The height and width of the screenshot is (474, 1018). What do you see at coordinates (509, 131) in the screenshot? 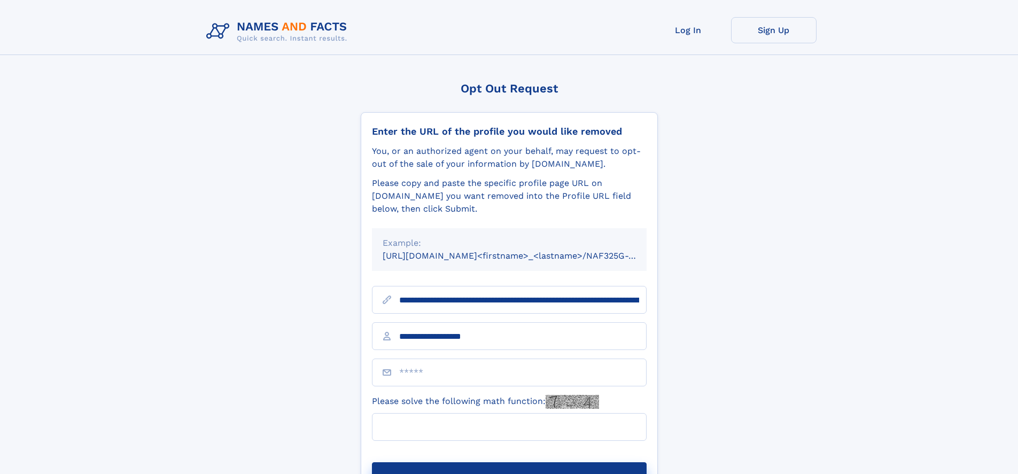
I see `div: Enter the URL of the profile you would like removed` at bounding box center [509, 131].